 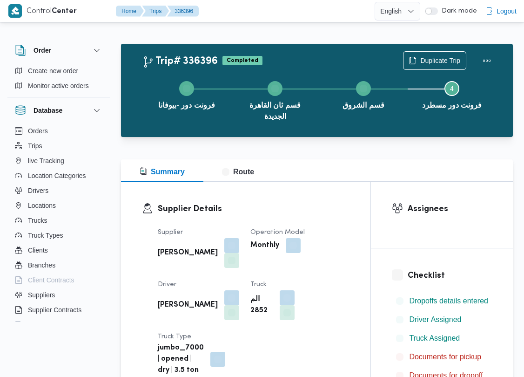 I want to click on span: قسم الشروق, so click(x=363, y=105).